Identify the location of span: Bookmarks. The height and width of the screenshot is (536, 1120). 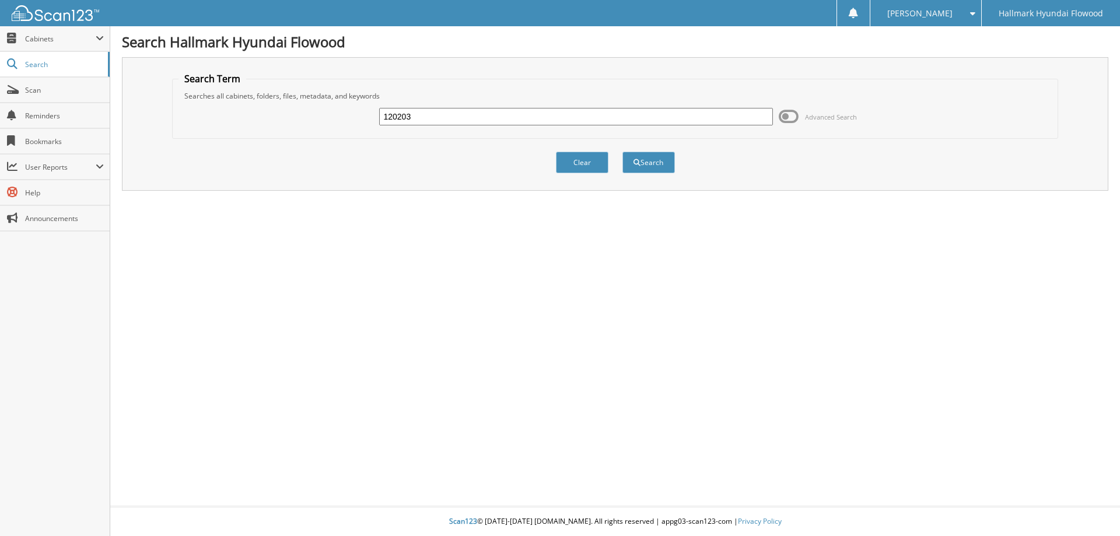
(64, 141).